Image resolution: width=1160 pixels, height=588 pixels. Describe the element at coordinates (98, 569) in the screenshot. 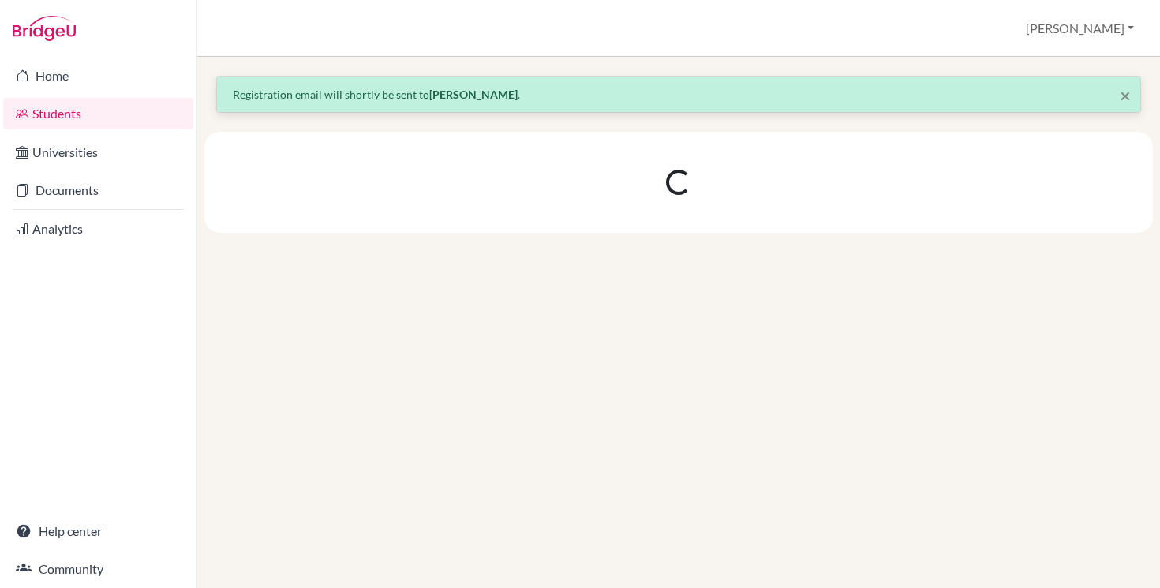

I see `a: Community` at that location.